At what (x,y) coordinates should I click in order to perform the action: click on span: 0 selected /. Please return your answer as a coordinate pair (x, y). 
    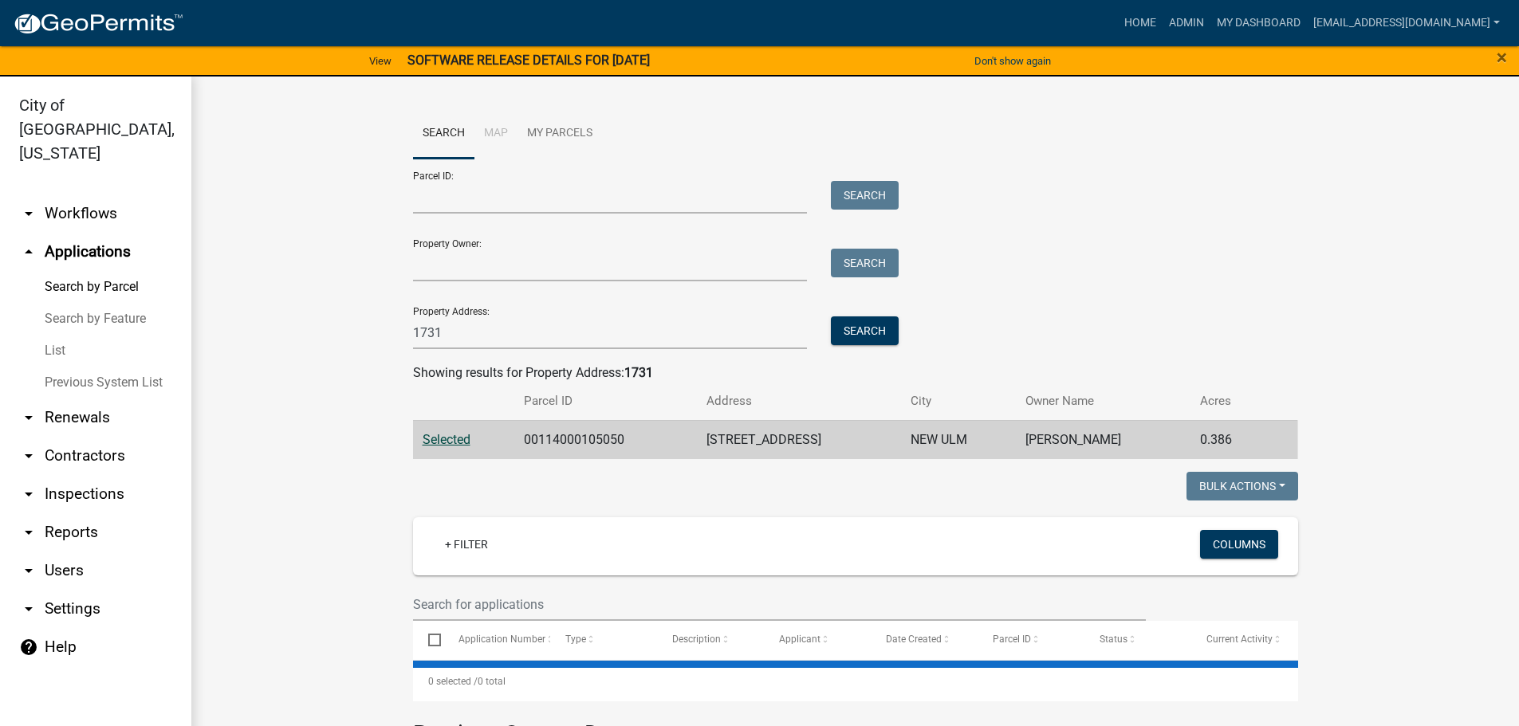
    Looking at the image, I should click on (453, 682).